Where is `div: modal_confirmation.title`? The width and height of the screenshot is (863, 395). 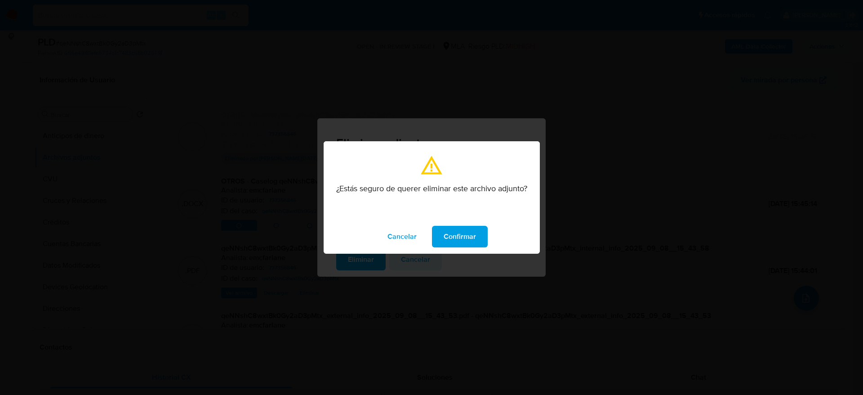 div: modal_confirmation.title is located at coordinates (431, 197).